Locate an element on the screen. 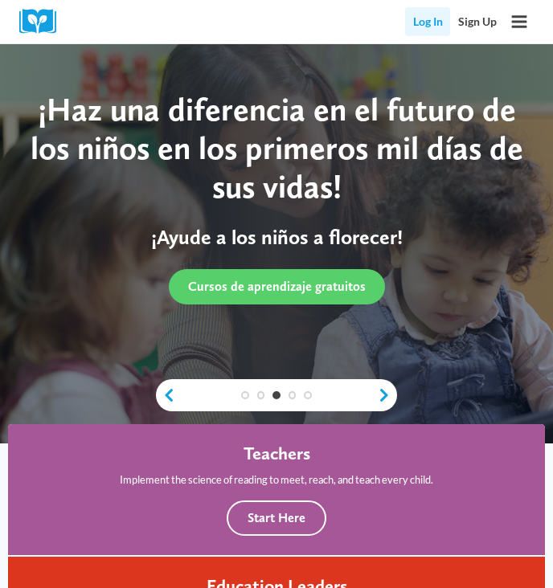 Image resolution: width=553 pixels, height=588 pixels. a: 2 is located at coordinates (261, 395).